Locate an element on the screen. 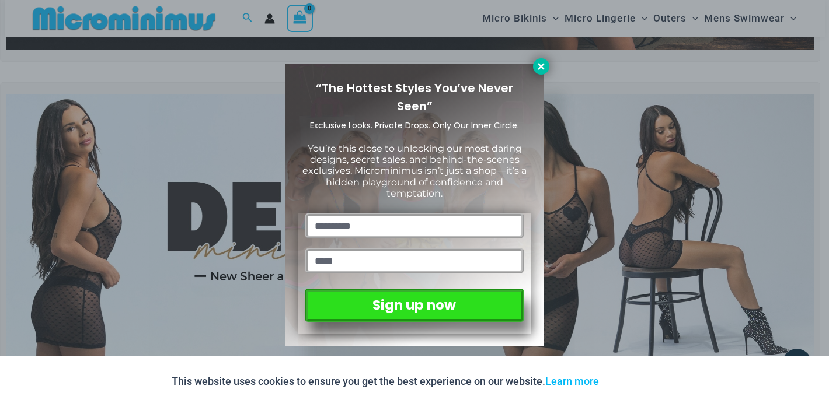 This screenshot has height=407, width=829. span: You’re this close to unlocking our most daring designs, secret sales, and behind-the-scenes exclu... is located at coordinates (414, 171).